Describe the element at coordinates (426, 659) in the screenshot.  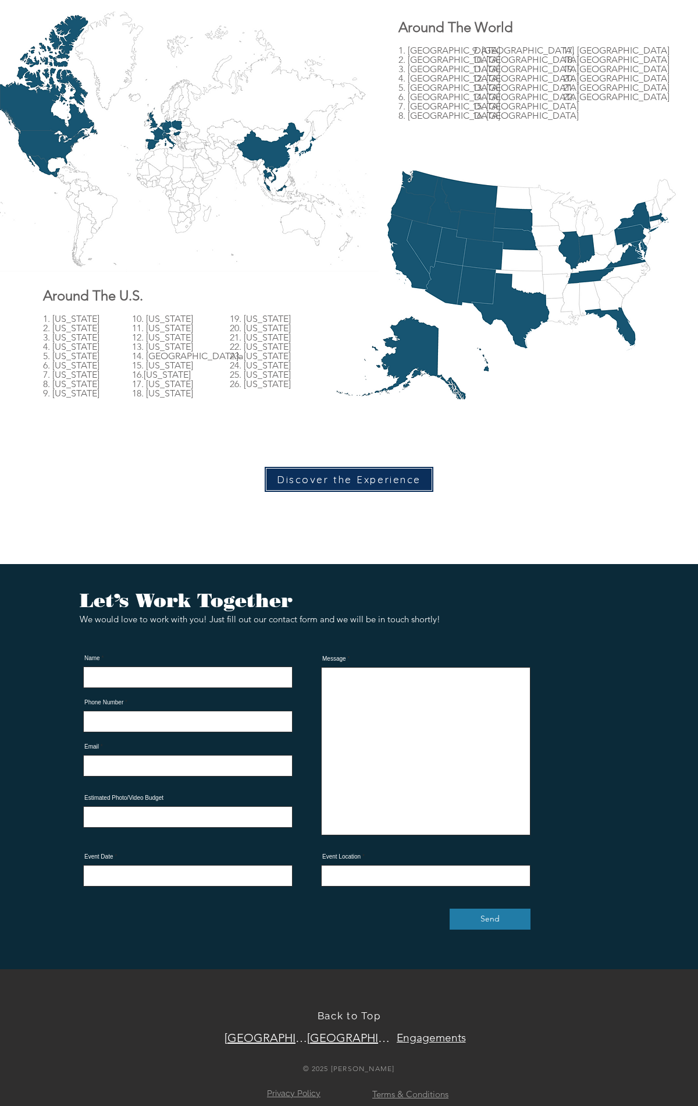
I see `label: Message` at that location.